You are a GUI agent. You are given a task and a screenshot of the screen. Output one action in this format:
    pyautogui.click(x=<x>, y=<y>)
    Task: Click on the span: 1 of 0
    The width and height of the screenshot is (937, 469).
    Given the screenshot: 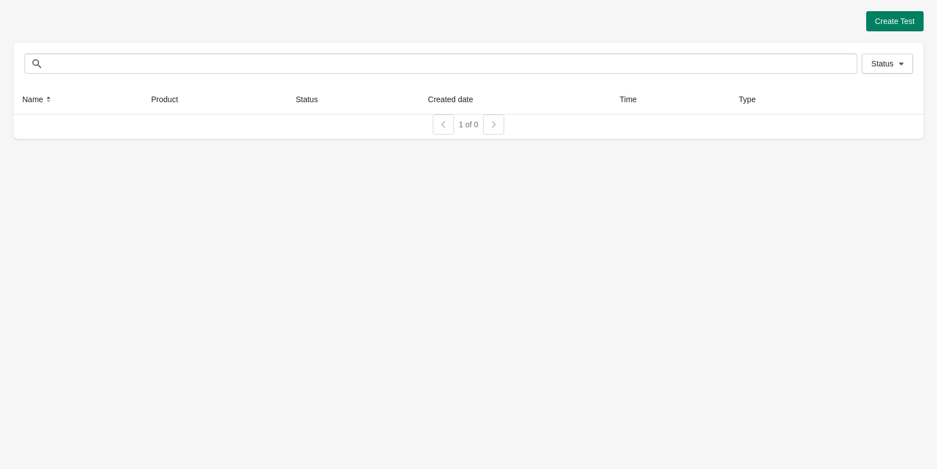 What is the action you would take?
    pyautogui.click(x=468, y=124)
    